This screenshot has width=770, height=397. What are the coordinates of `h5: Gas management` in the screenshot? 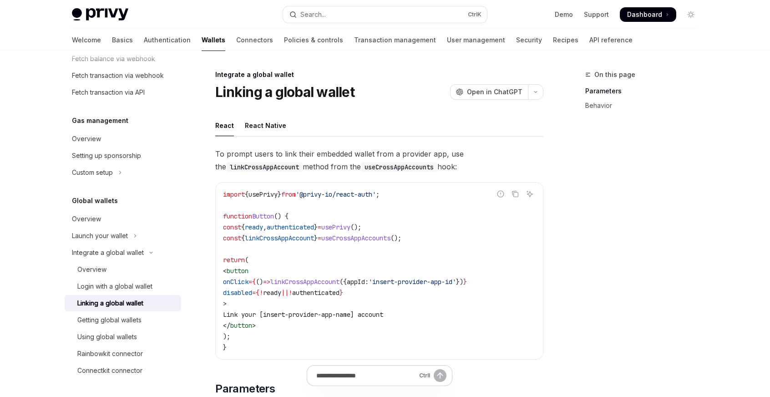 It's located at (100, 121).